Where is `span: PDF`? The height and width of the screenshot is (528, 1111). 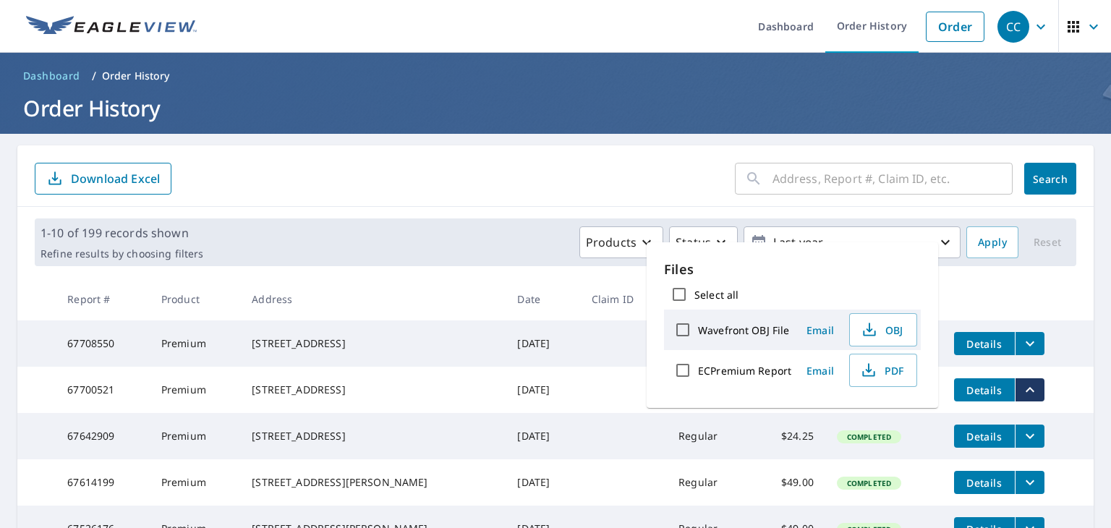 span: PDF is located at coordinates (882, 370).